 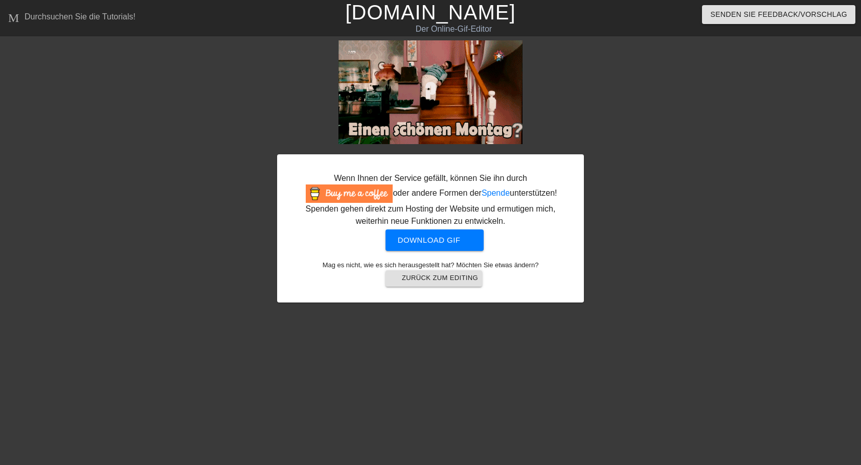 I want to click on a: Spende, so click(x=495, y=193).